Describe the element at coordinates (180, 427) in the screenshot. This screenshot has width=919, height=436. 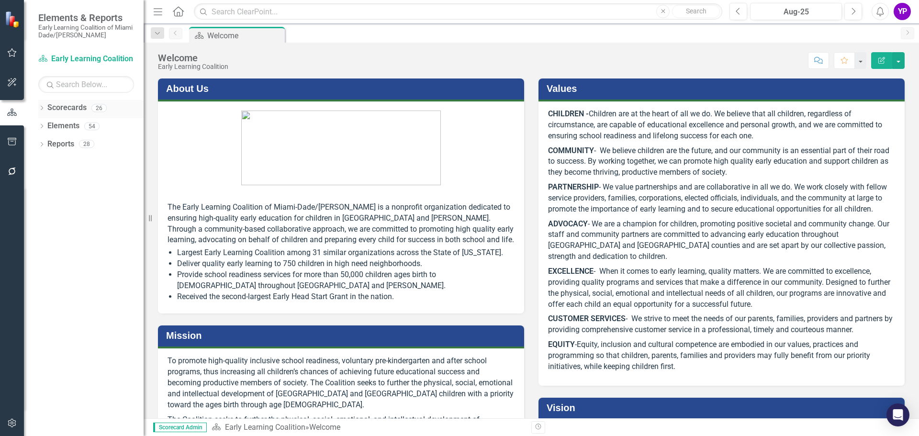
I see `span: Scorecard Admin` at that location.